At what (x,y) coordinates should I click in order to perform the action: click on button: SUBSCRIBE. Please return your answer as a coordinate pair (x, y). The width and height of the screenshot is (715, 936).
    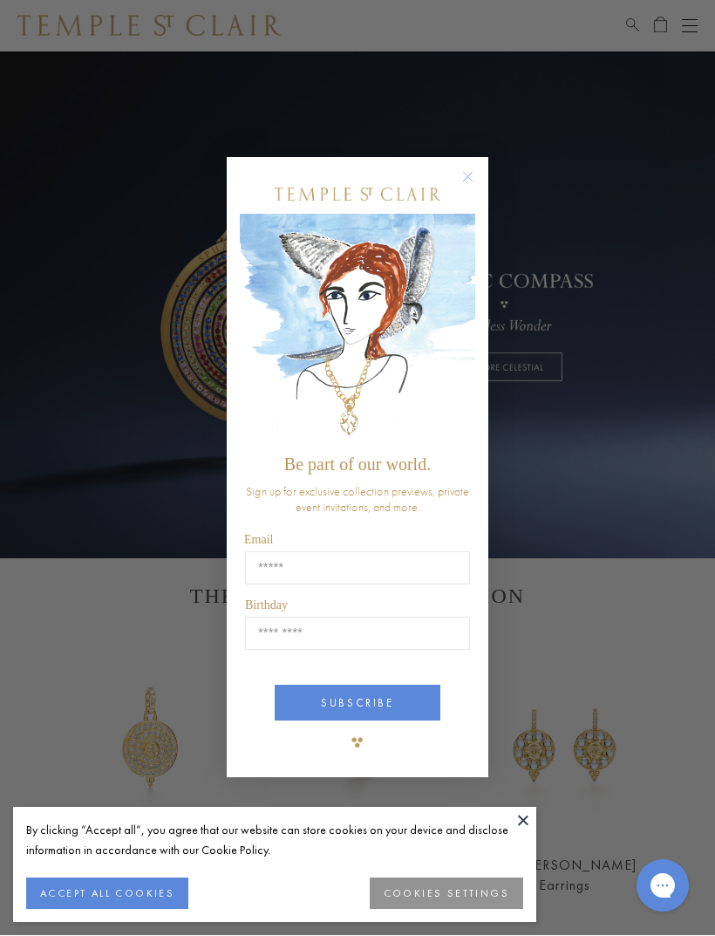
    Looking at the image, I should click on (358, 703).